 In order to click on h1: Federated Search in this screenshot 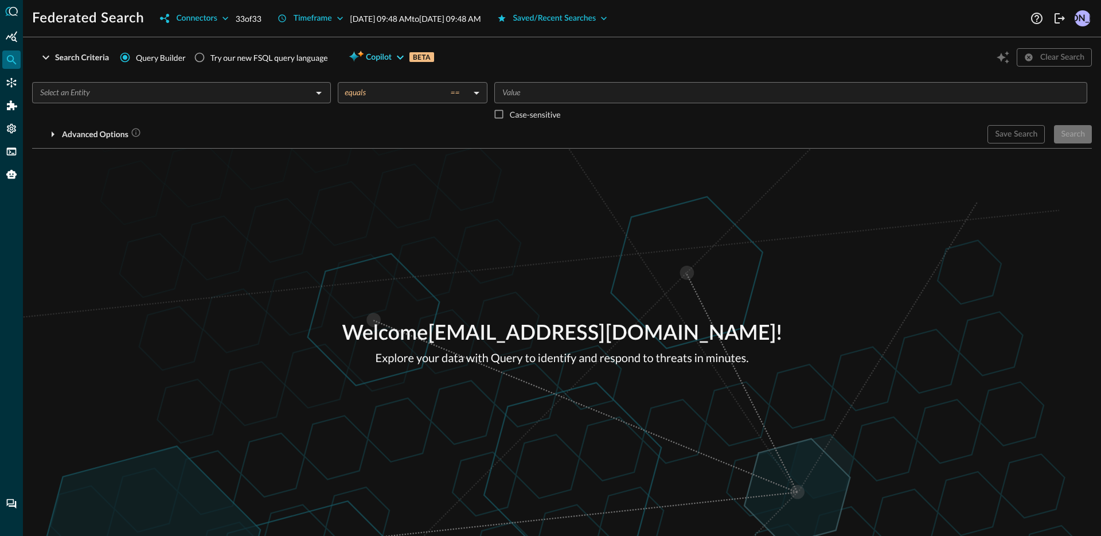, I will do `click(88, 18)`.